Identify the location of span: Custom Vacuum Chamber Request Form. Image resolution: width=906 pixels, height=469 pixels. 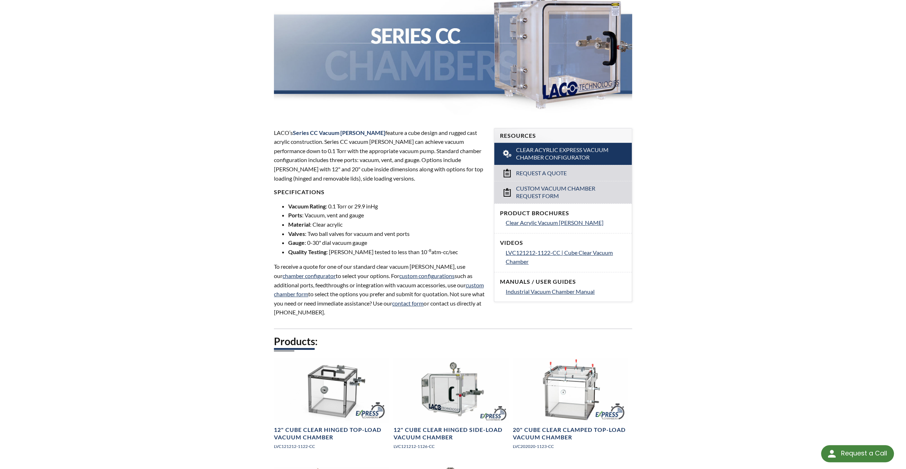
(564, 192).